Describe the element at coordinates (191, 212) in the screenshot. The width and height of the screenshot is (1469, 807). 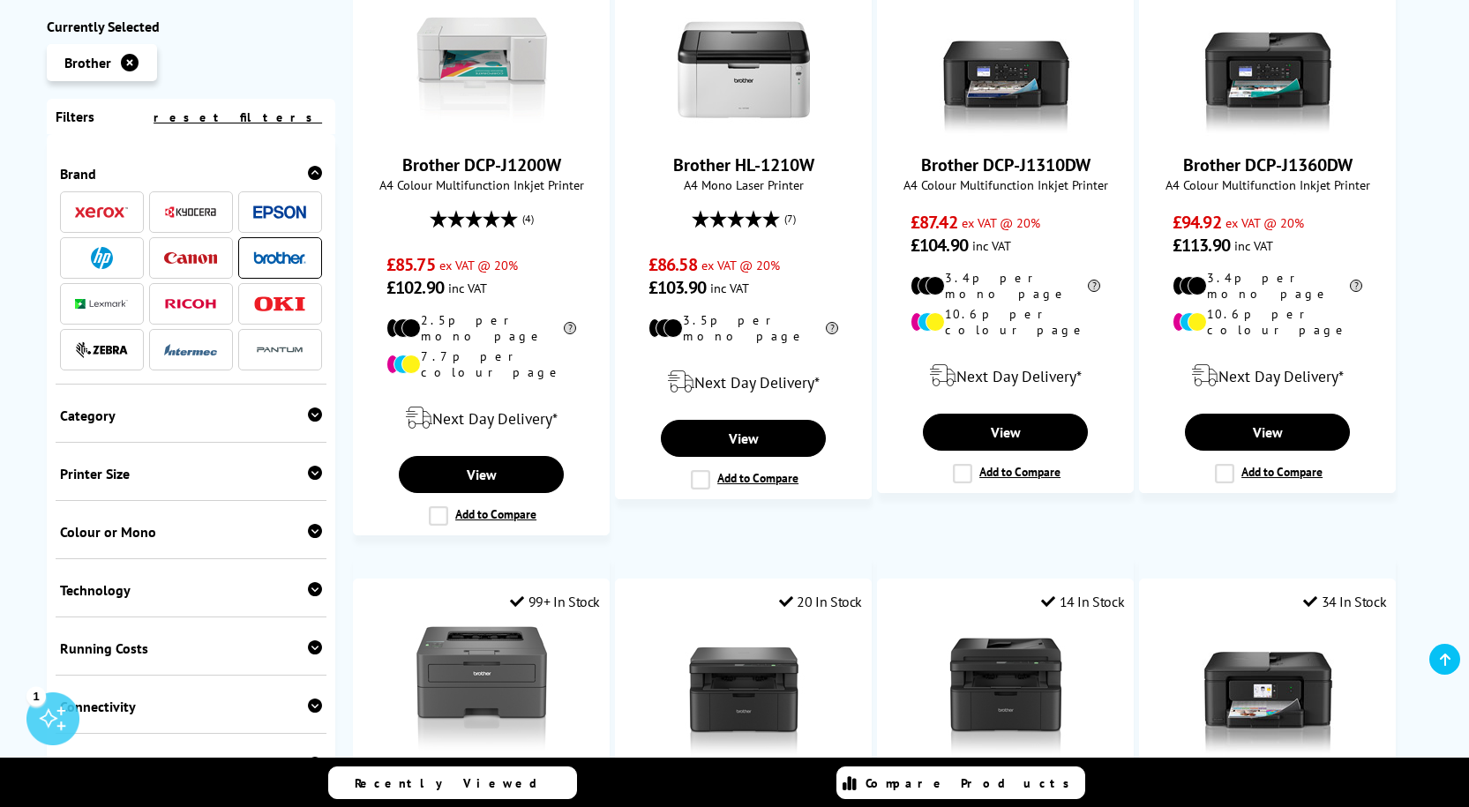
I see `img: Kyocera` at that location.